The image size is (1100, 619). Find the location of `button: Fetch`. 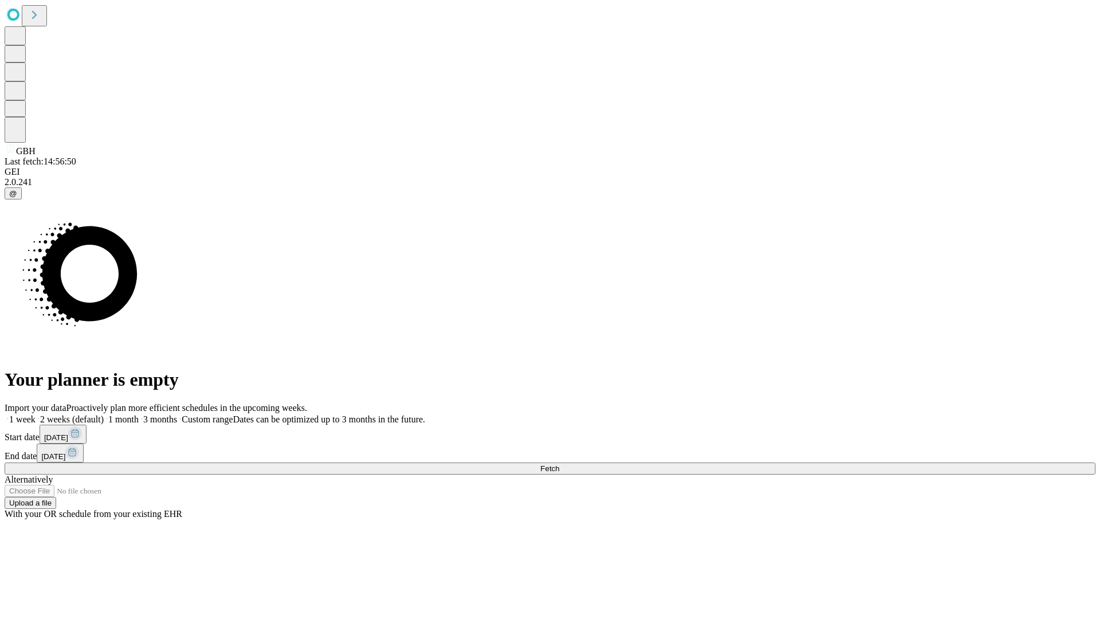

button: Fetch is located at coordinates (550, 468).